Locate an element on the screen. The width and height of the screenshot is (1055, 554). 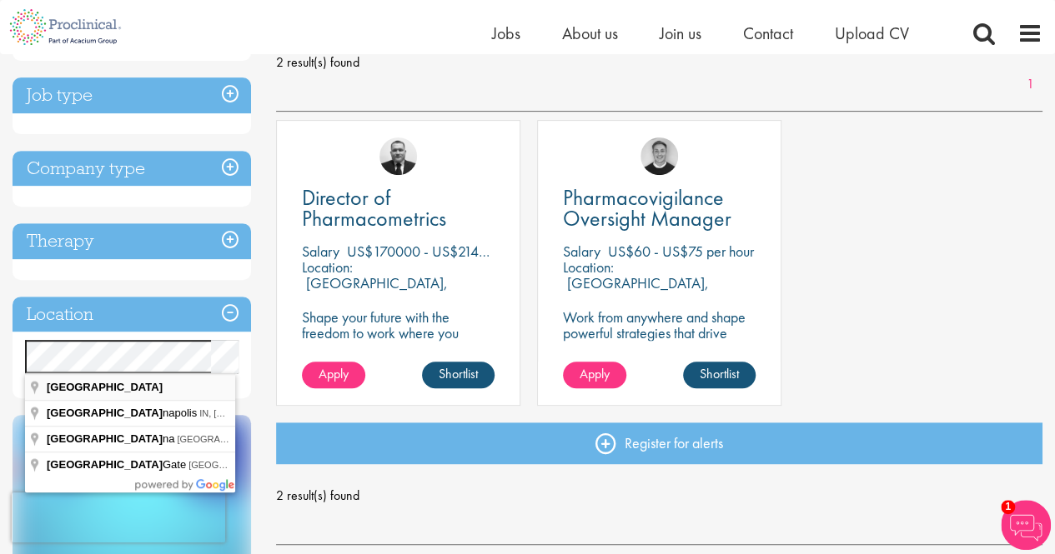
p: Shape your future with the freedom to work where you thrive! Join our client with this Director p... is located at coordinates (398, 341).